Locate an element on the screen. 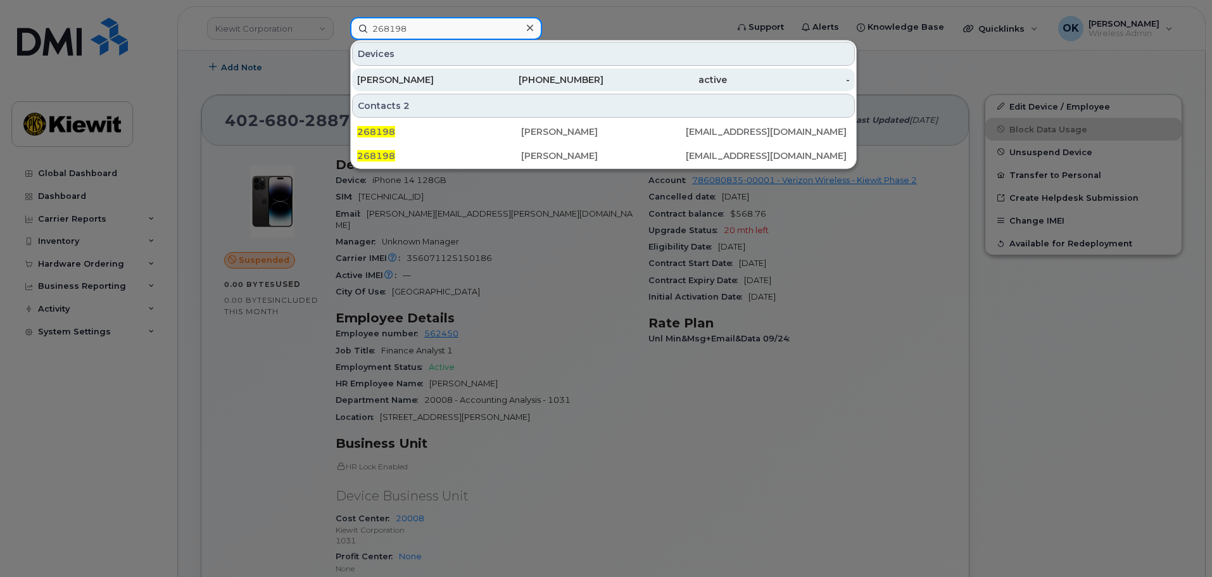  div: Contacts is located at coordinates (604, 106).